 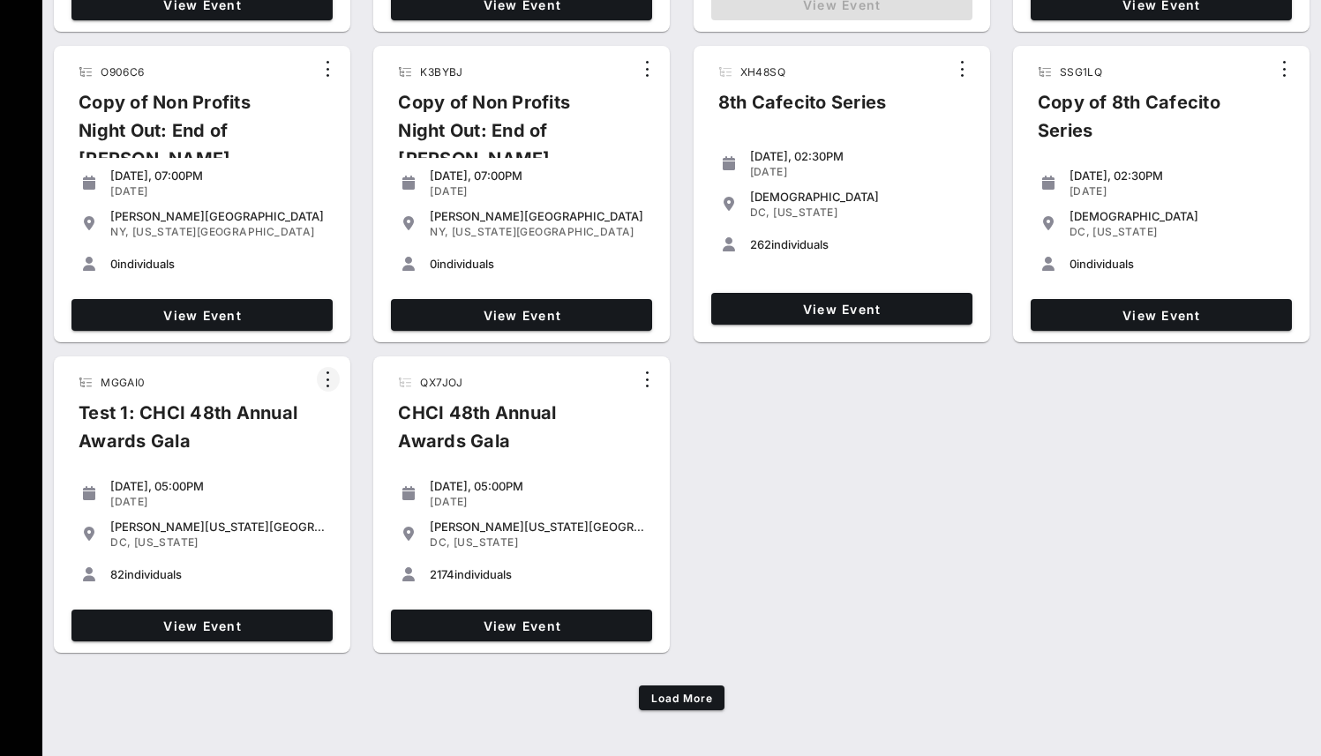 I want to click on span: 262, so click(x=761, y=244).